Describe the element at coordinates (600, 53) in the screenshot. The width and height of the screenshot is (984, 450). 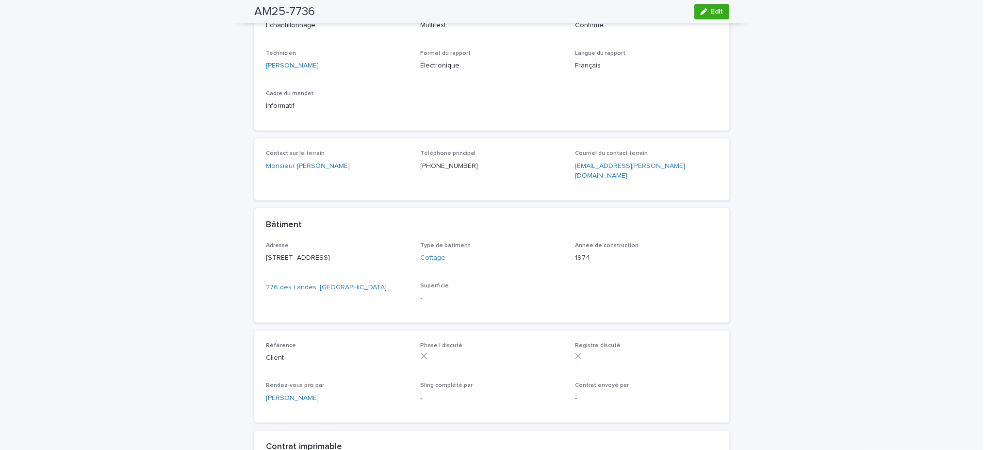
I see `span: Langue du rapport` at that location.